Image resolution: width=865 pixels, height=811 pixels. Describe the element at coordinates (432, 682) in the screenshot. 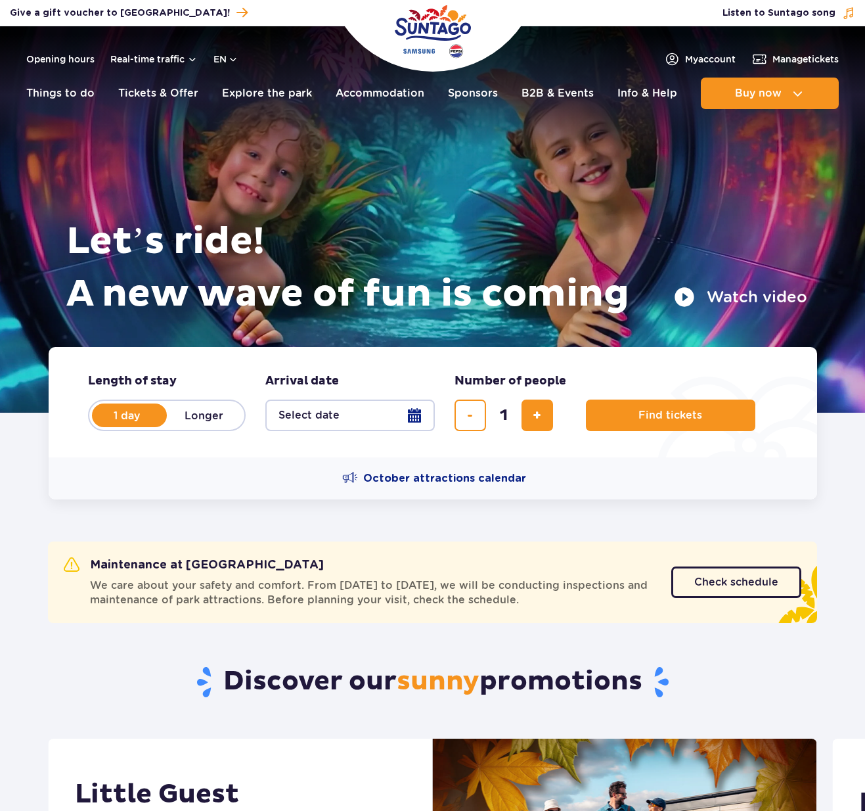

I see `h2: Discover our promotions` at that location.